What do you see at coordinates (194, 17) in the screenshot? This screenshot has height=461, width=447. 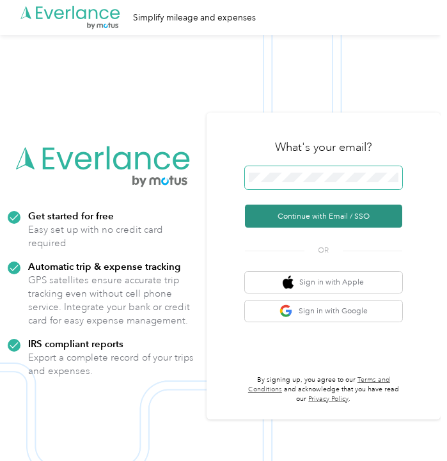 I see `div: Simplify mileage and expenses` at bounding box center [194, 17].